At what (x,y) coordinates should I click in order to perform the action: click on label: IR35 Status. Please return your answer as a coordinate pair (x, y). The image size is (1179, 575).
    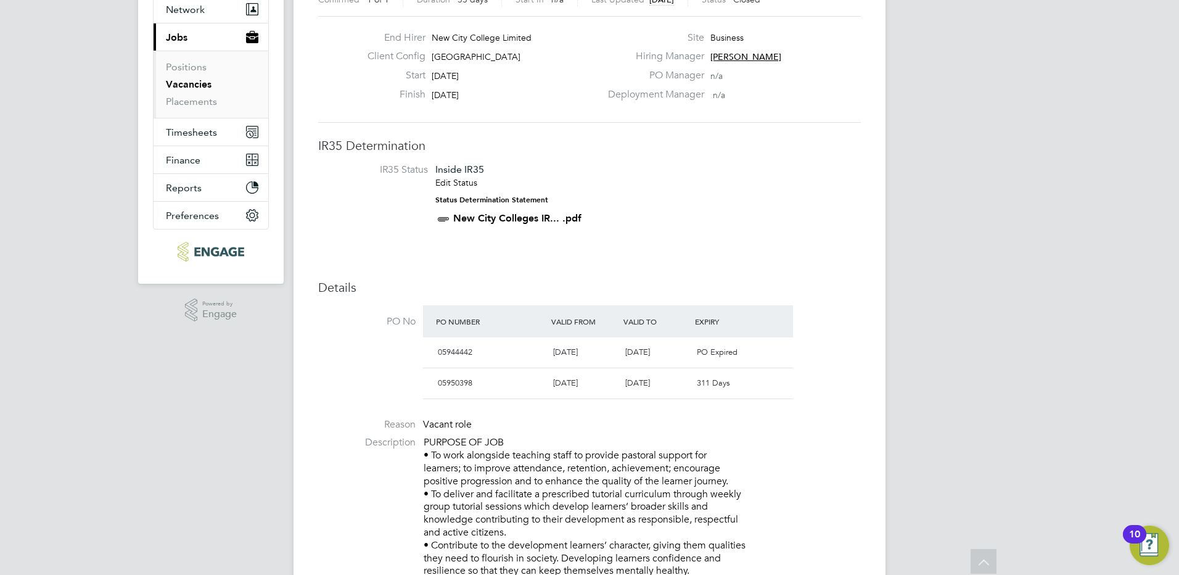
    Looking at the image, I should click on (379, 170).